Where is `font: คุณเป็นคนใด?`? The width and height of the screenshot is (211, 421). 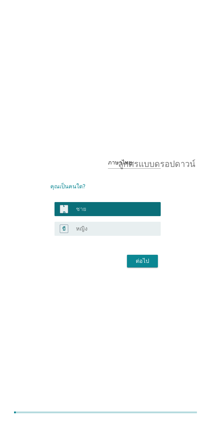 font: คุณเป็นคนใด? is located at coordinates (68, 186).